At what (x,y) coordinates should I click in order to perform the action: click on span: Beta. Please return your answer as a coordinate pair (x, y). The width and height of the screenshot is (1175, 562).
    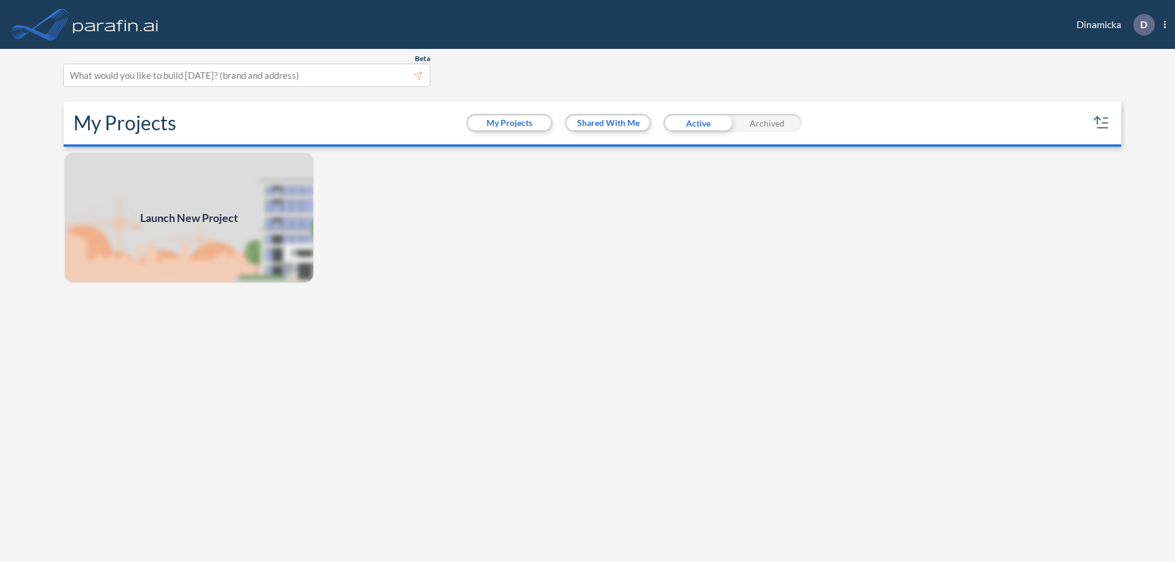
    Looking at the image, I should click on (422, 59).